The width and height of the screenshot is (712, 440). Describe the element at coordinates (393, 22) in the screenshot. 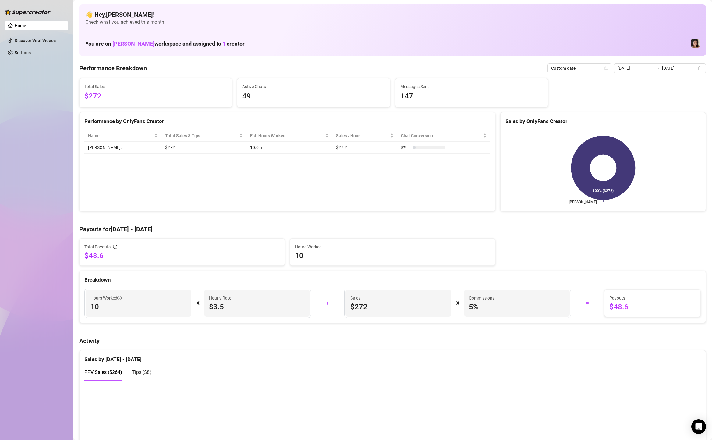

I see `span: Check what you achieved this month` at that location.